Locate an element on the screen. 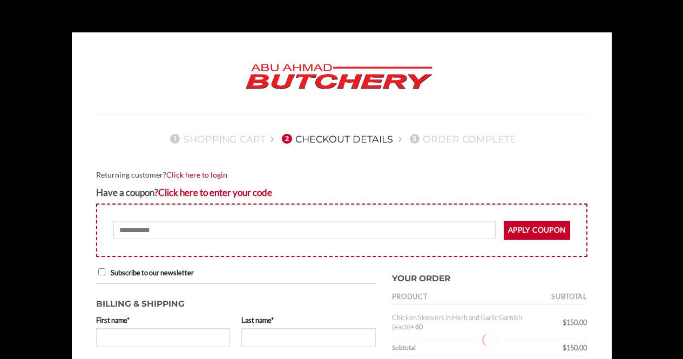 The image size is (683, 359). h3: Billing & Shipping is located at coordinates (236, 301).